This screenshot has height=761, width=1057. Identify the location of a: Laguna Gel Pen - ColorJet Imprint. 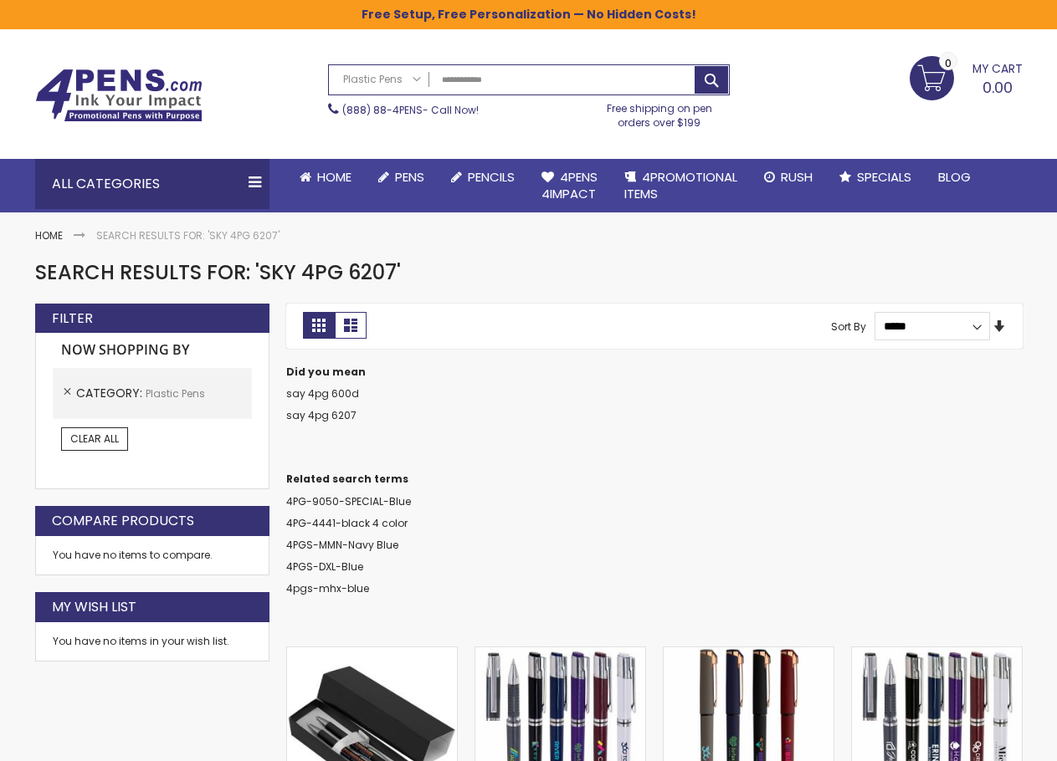
(560, 653).